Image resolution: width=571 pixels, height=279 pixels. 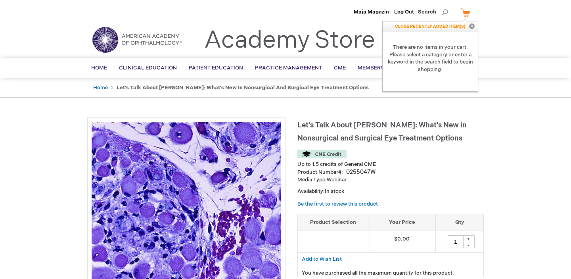 I want to click on a: Maja Magazin, so click(x=371, y=12).